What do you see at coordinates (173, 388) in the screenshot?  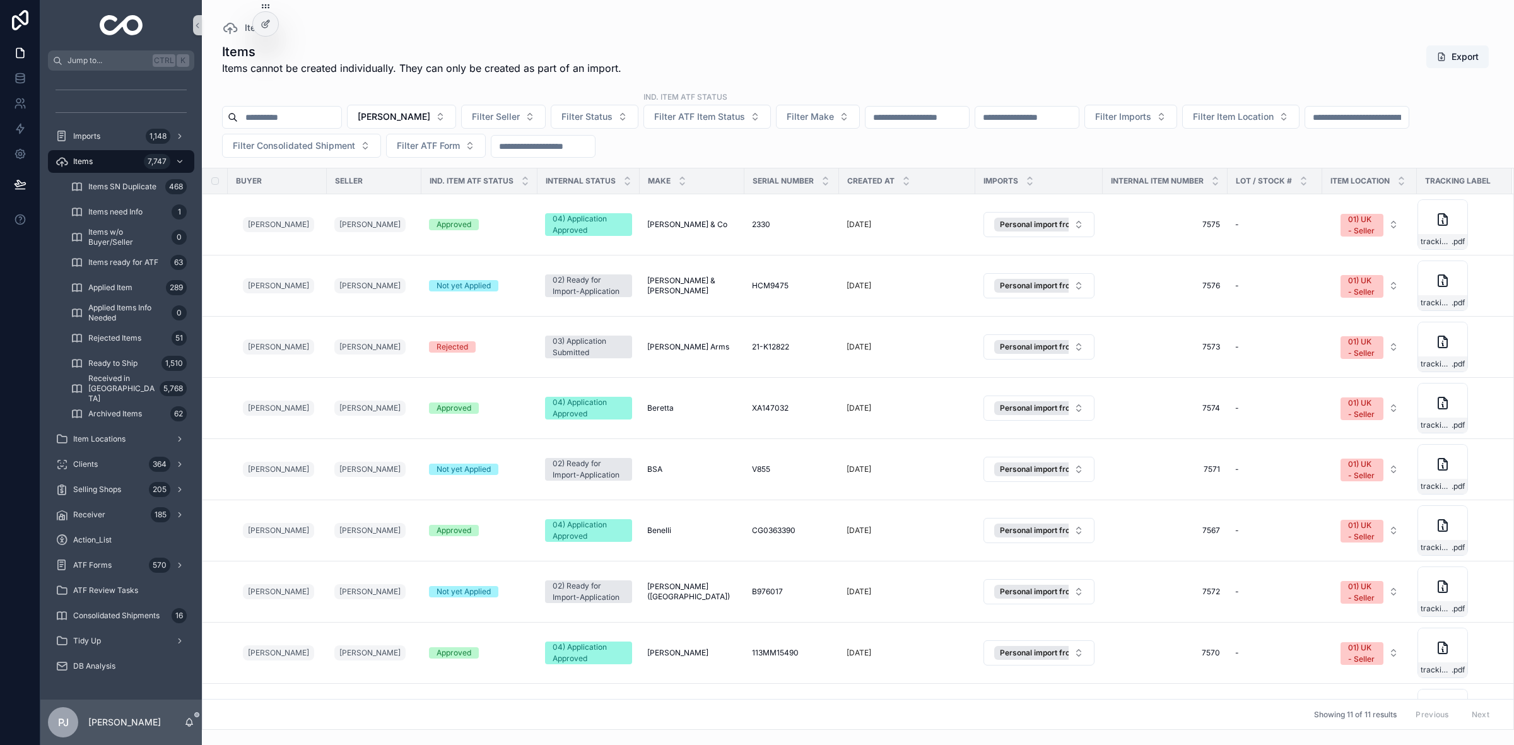 I see `div: 5,768` at bounding box center [173, 388].